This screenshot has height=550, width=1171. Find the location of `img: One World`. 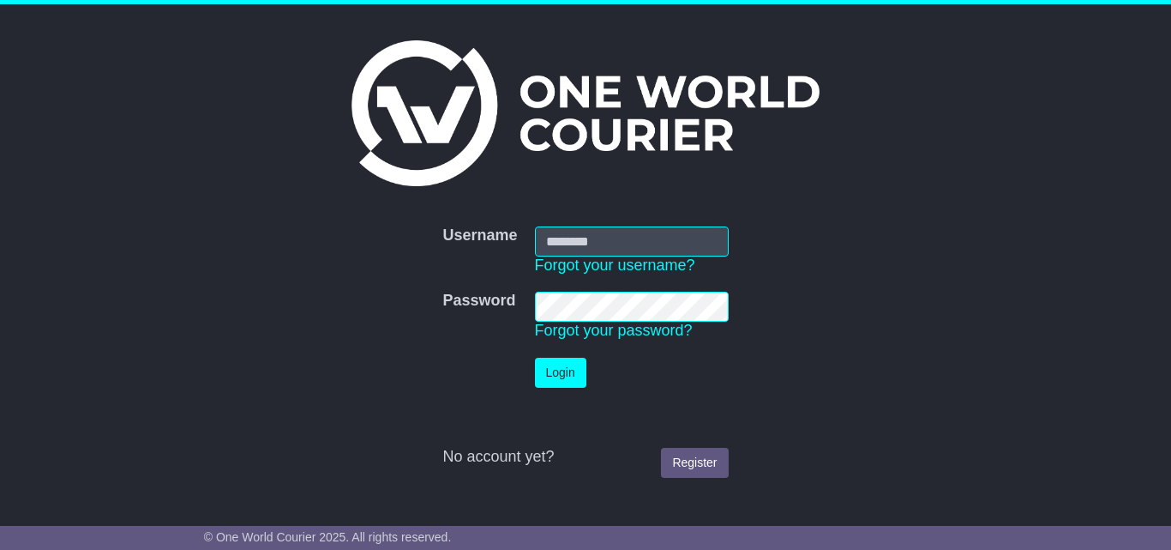

img: One World is located at coordinates (586, 113).